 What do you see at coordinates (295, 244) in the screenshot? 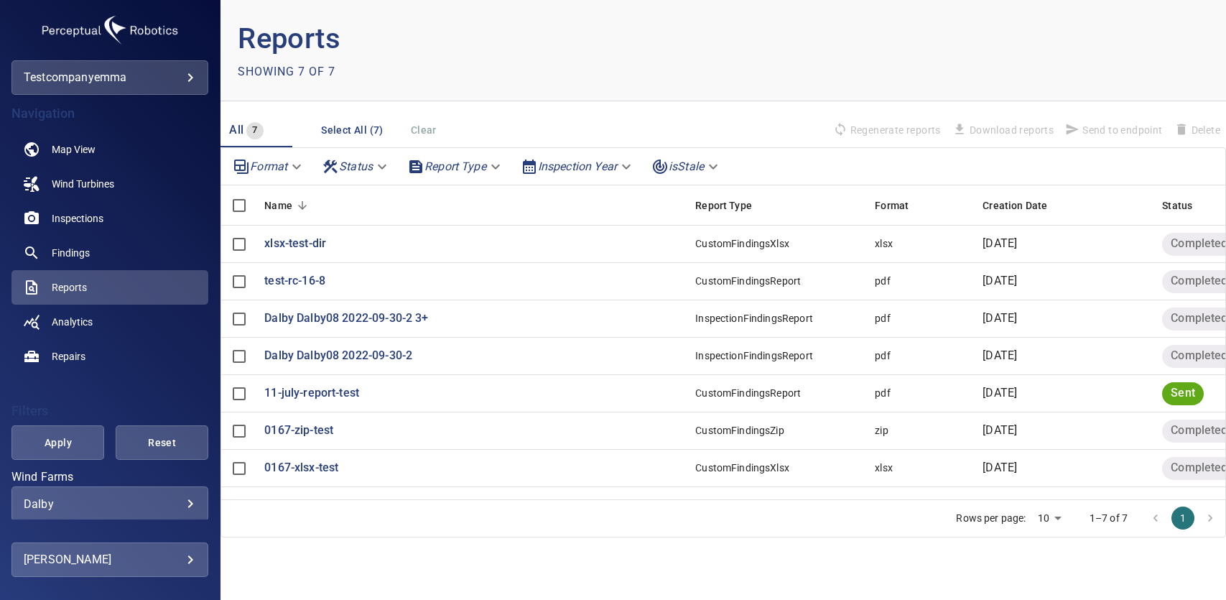
I see `p: xlsx-test-dir` at bounding box center [295, 244].